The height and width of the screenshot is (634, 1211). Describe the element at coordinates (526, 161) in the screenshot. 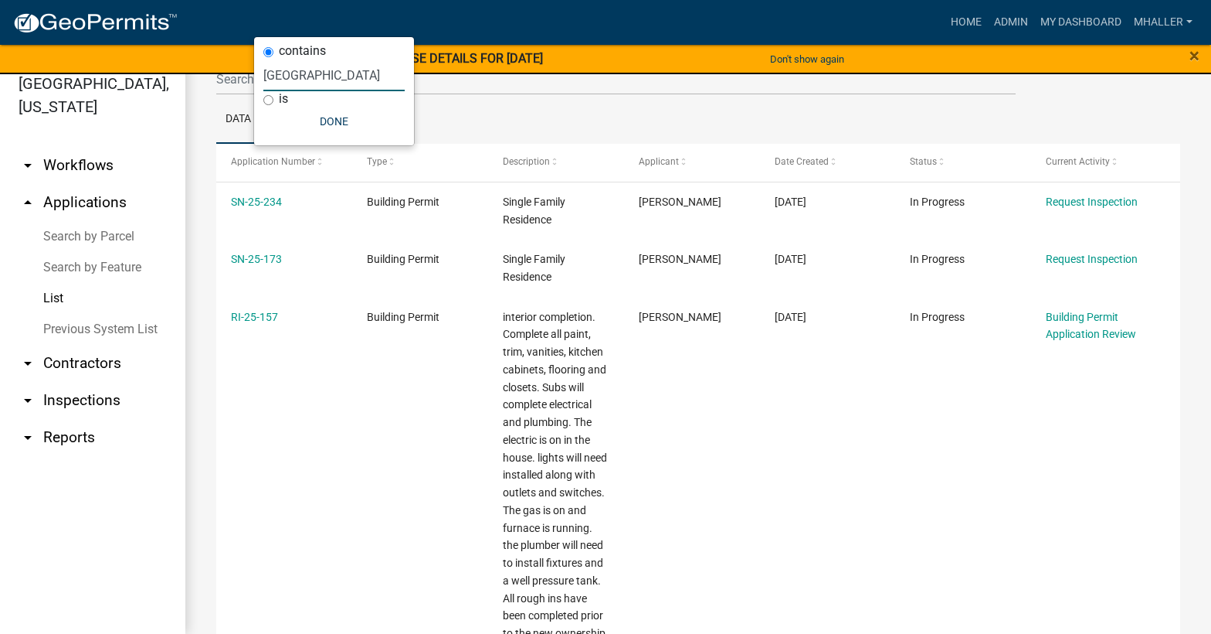

I see `span: Description` at that location.